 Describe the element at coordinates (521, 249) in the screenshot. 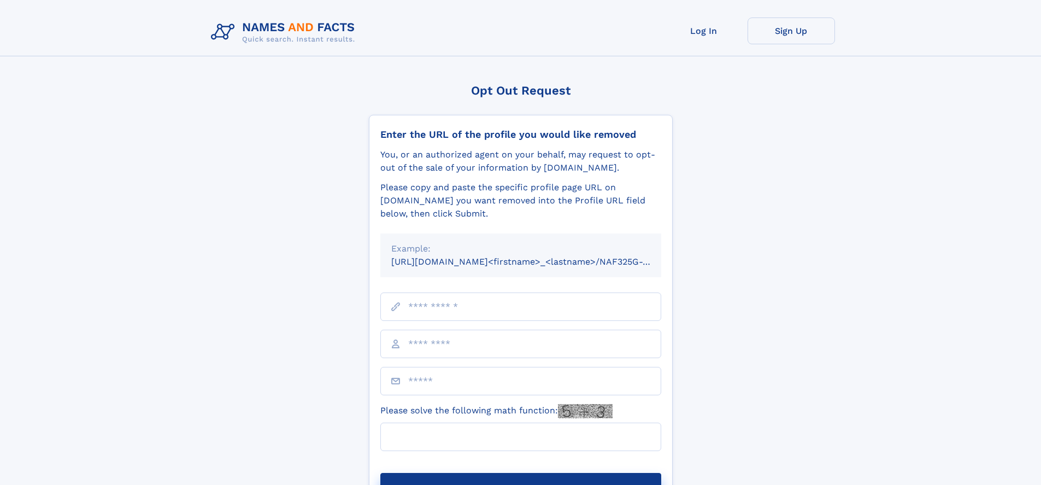

I see `div: Example:` at that location.